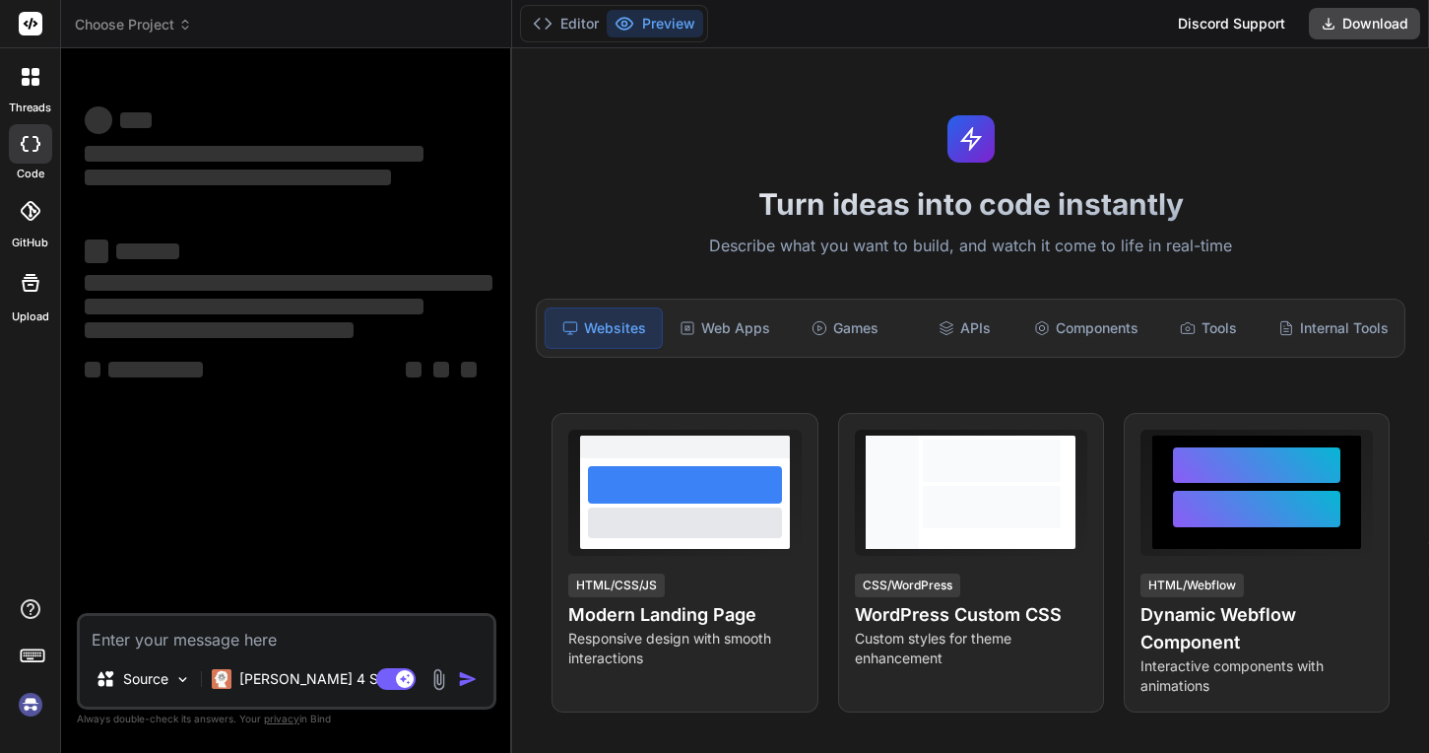  Describe the element at coordinates (30, 107) in the screenshot. I see `label: threads` at that location.